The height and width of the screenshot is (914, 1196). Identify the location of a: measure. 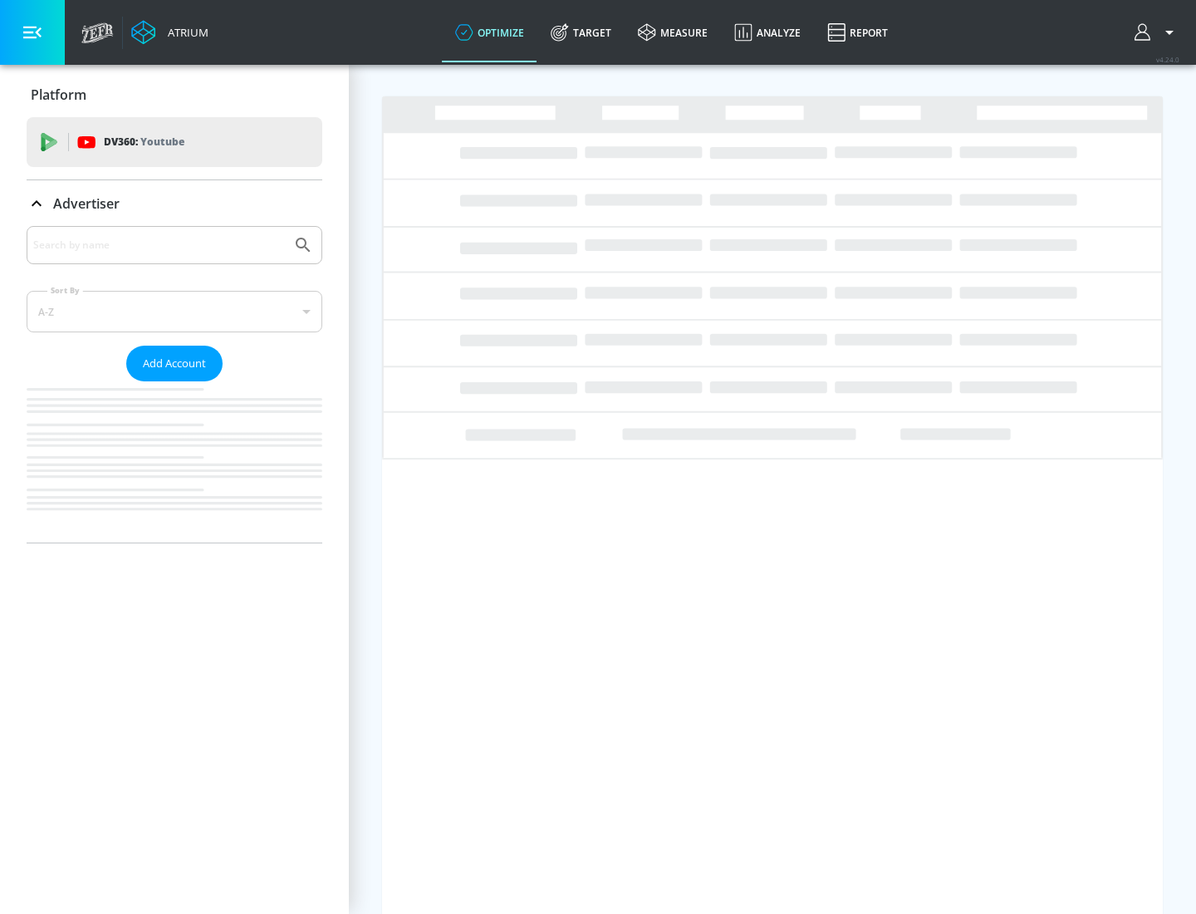
(673, 32).